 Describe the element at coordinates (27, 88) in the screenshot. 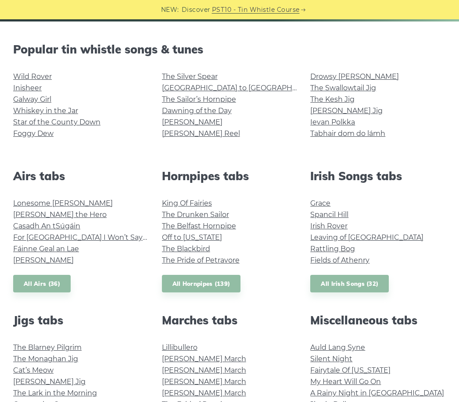

I see `a: Inisheer` at that location.